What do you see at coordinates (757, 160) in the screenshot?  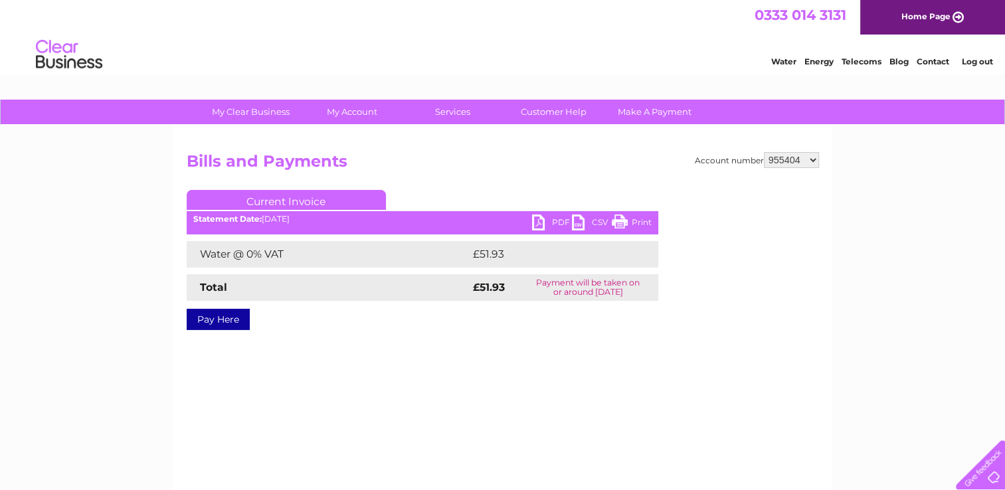 I see `div: Account number` at bounding box center [757, 160].